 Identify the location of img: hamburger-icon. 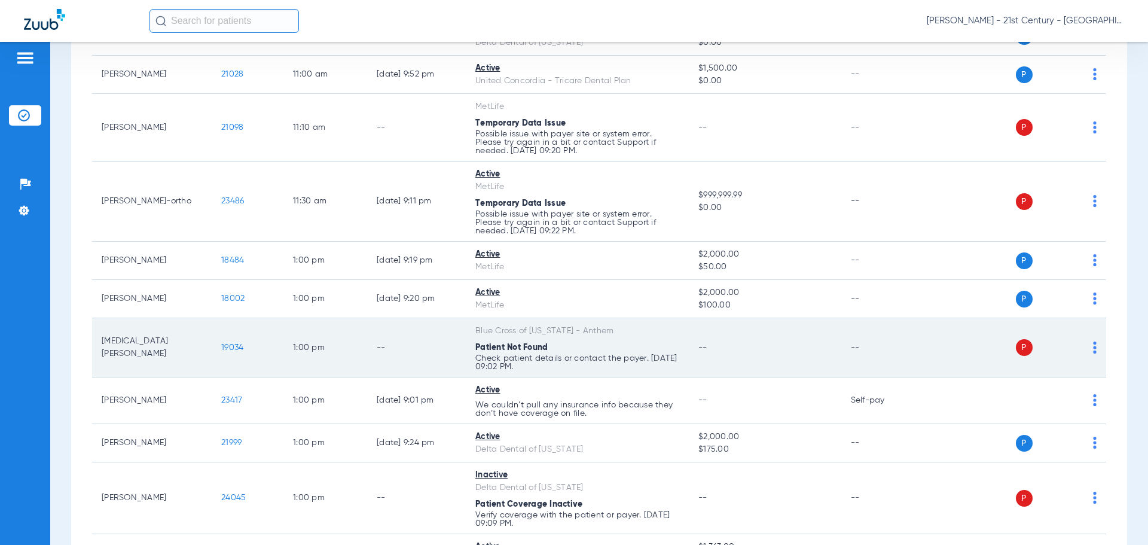
(25, 58).